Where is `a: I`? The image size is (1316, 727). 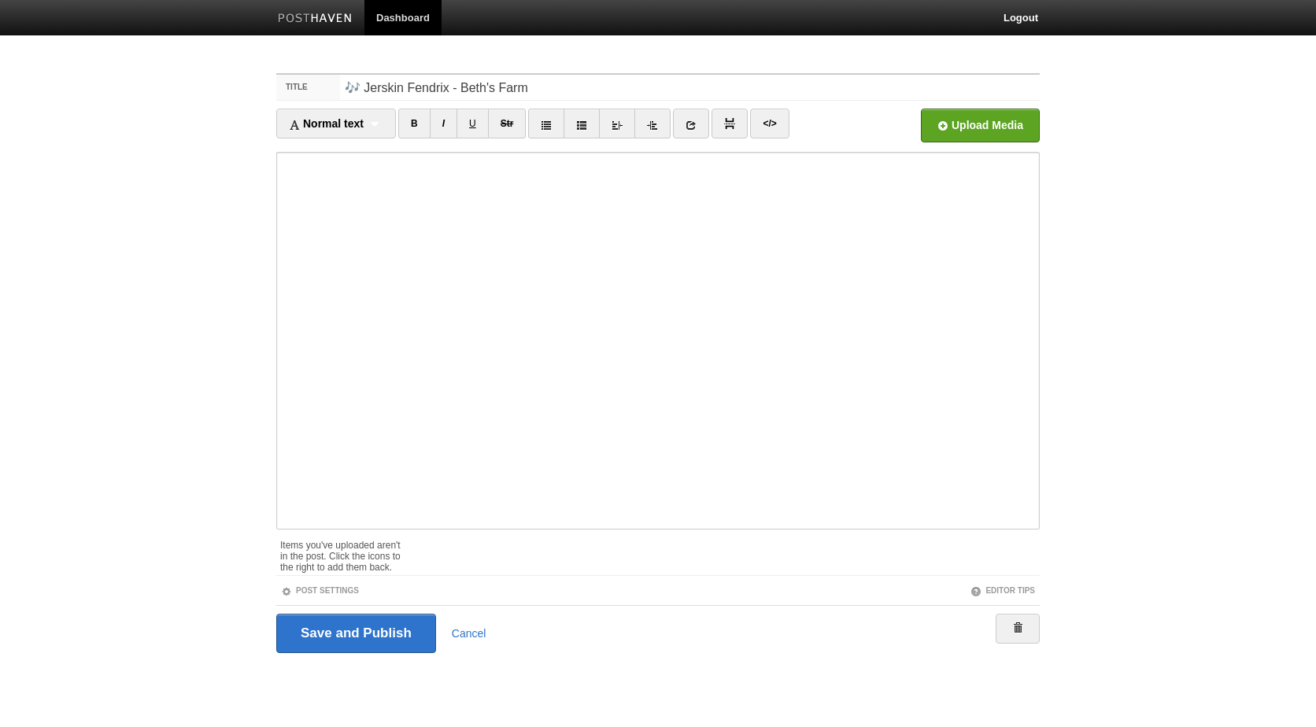 a: I is located at coordinates (443, 124).